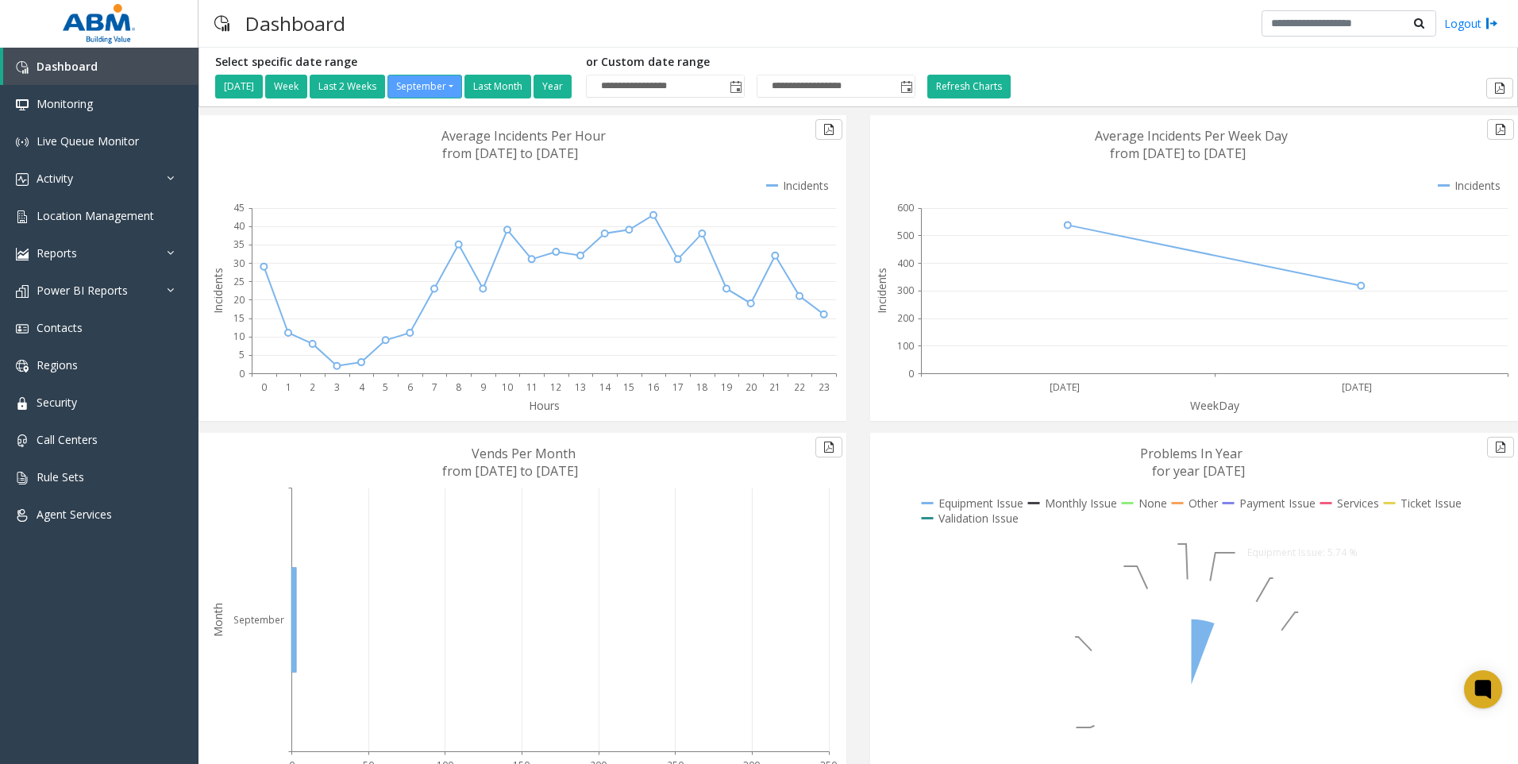  What do you see at coordinates (532, 387) in the screenshot?
I see `text: 11` at bounding box center [532, 387].